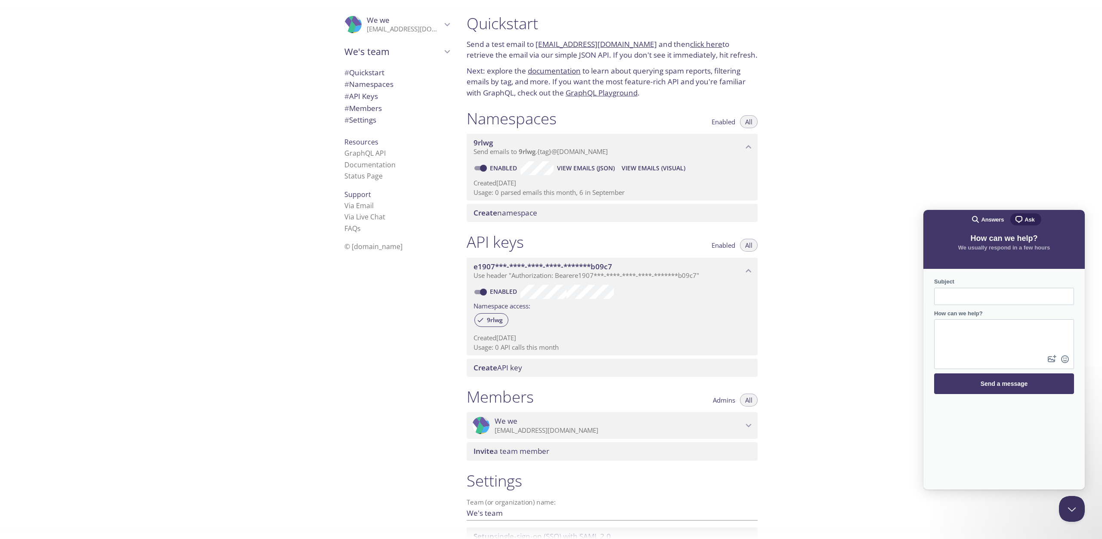 Image resolution: width=1102 pixels, height=539 pixels. Describe the element at coordinates (612, 347) in the screenshot. I see `p: Usage: 0 API calls this month` at that location.